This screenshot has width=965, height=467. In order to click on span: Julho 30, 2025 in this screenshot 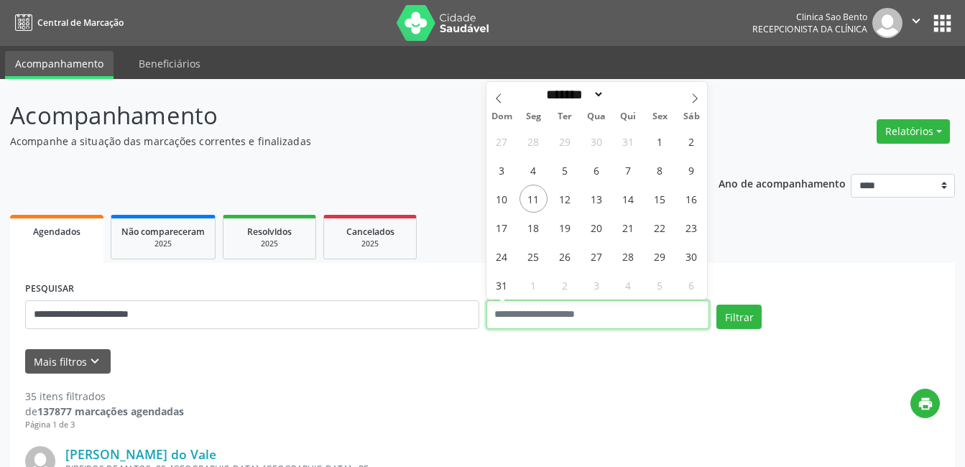, I will do `click(597, 141)`.